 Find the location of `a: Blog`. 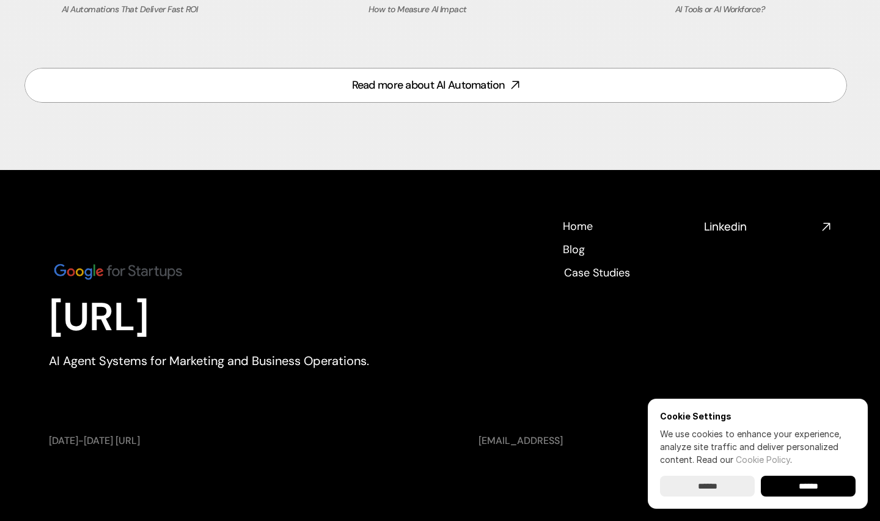

a: Blog is located at coordinates (573, 249).